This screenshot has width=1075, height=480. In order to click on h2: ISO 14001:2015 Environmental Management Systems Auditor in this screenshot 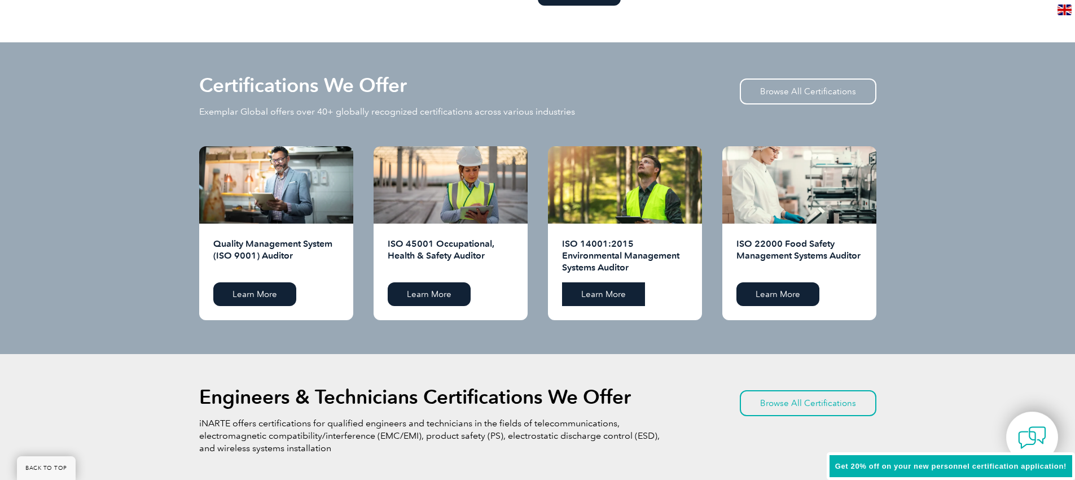, I will do `click(625, 256)`.